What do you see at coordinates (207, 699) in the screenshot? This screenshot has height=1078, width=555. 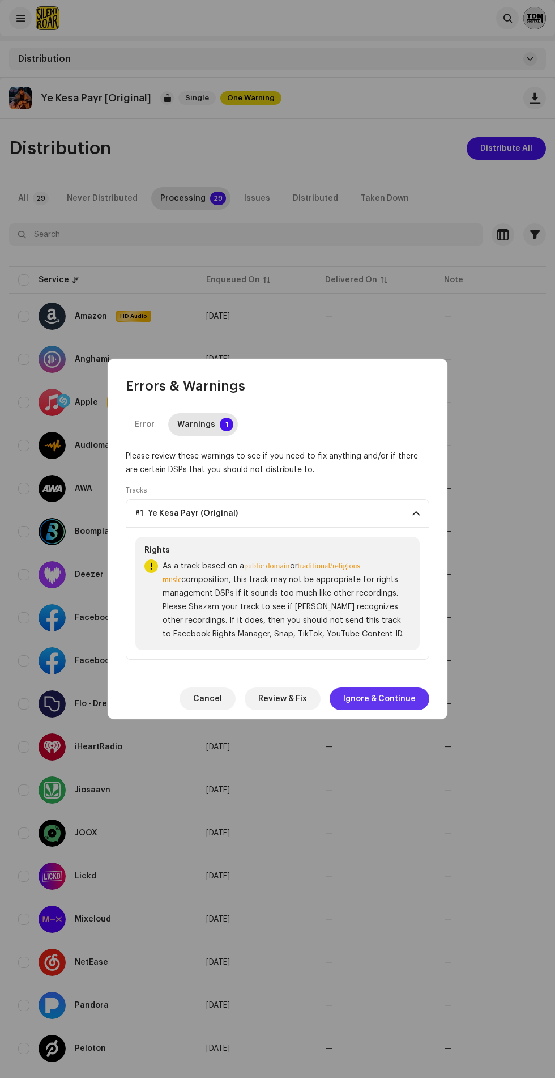 I see `button: Cancel` at bounding box center [207, 699].